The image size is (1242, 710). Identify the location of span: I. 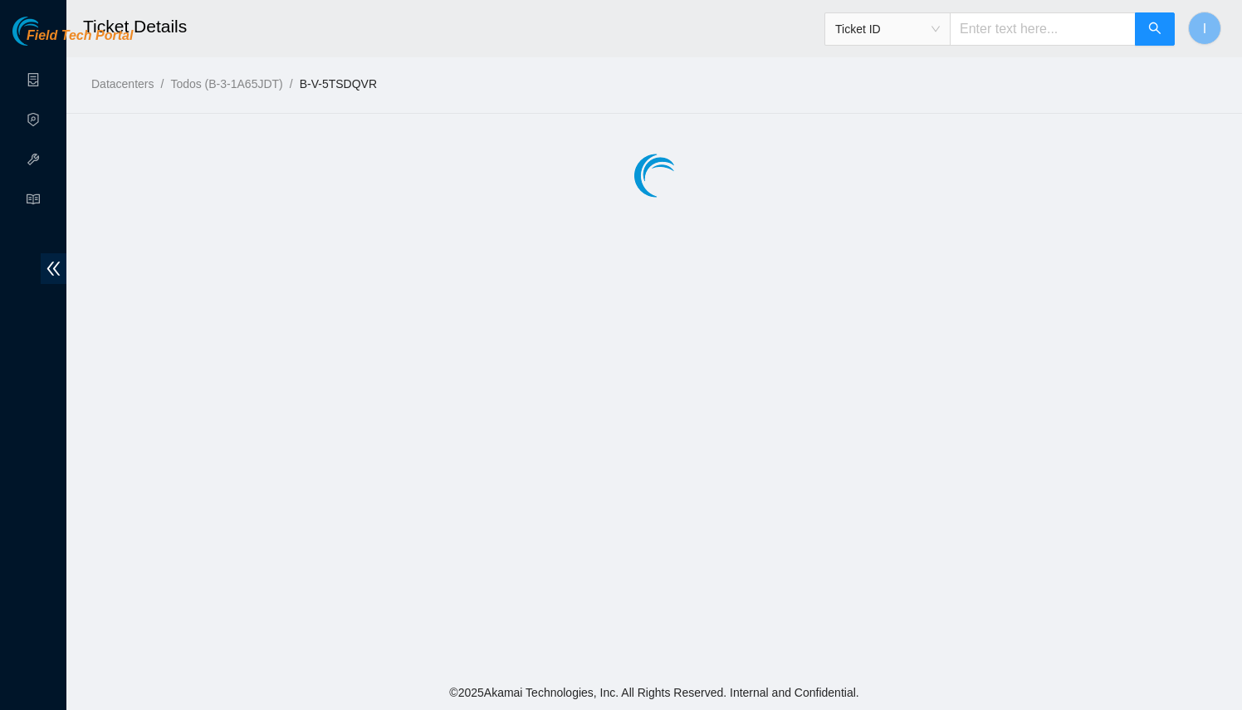
(1205, 28).